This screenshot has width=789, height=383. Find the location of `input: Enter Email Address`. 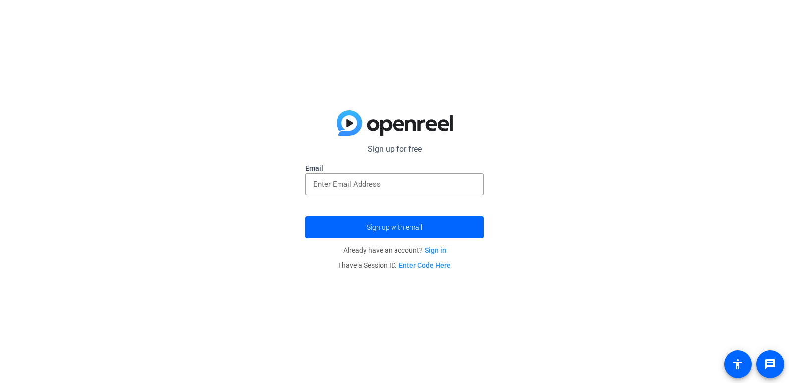

input: Enter Email Address is located at coordinates (394, 184).